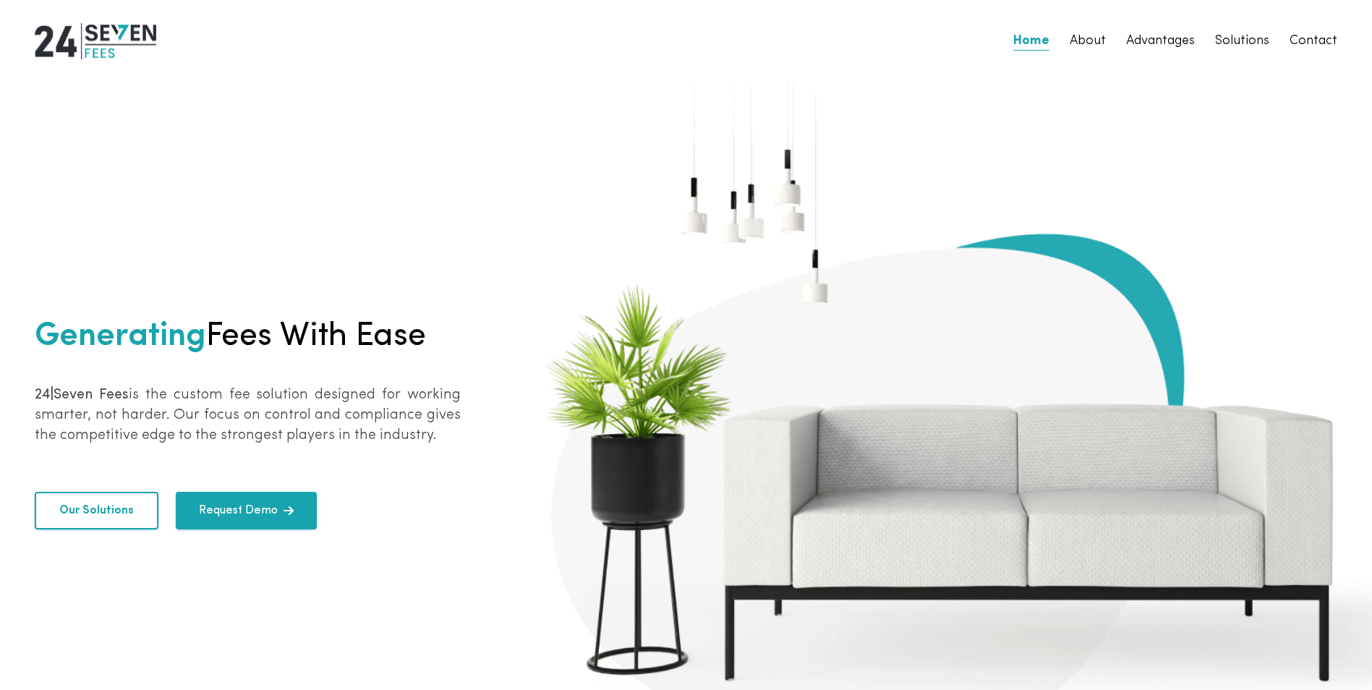 The height and width of the screenshot is (690, 1372). Describe the element at coordinates (120, 336) in the screenshot. I see `b: Generating` at that location.